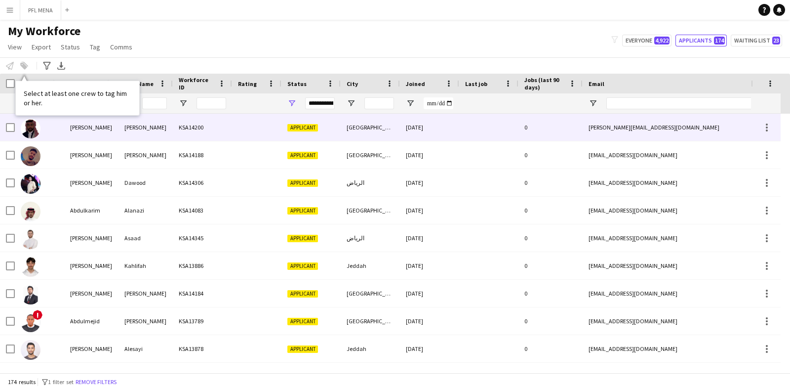  Describe the element at coordinates (47, 66) in the screenshot. I see `app-action-btn: Advanced filters` at that location.